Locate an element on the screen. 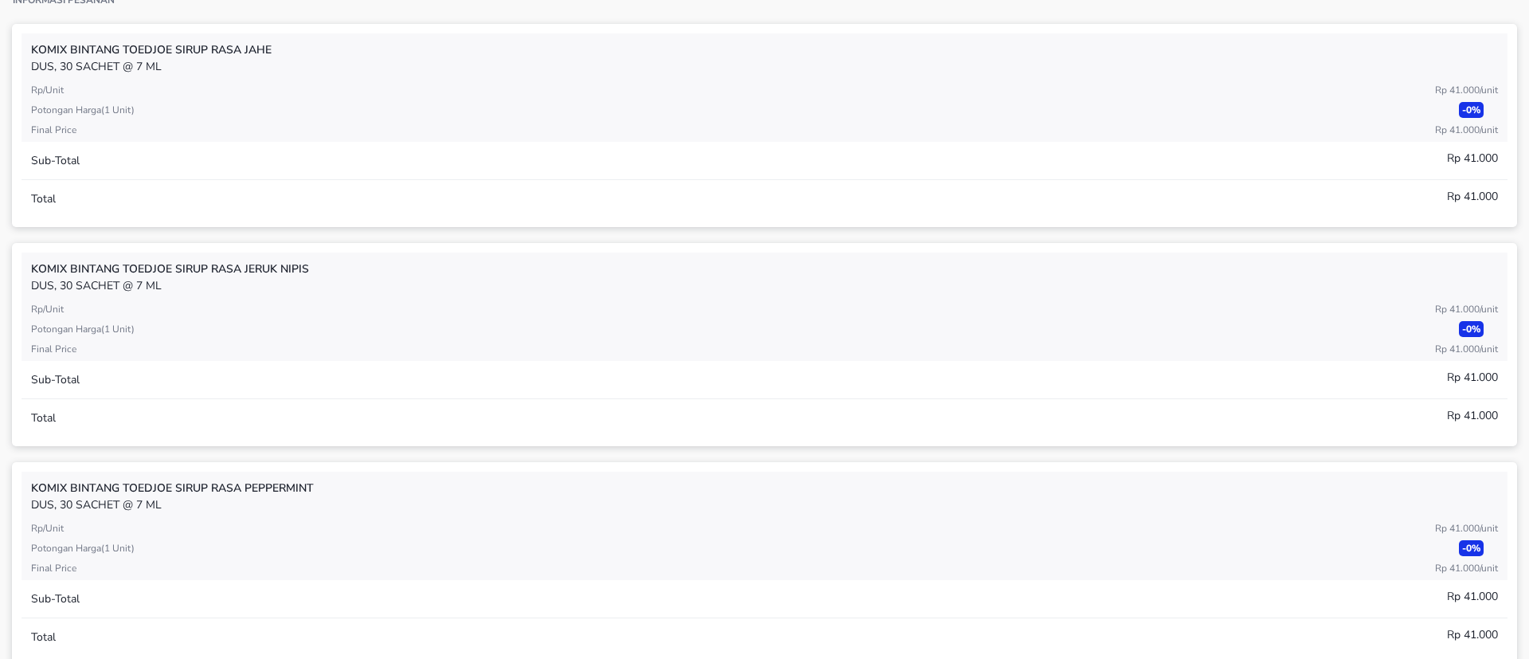  p: KOMIX Bintang Toedjoe SIRUP RASA PEPPERMINT is located at coordinates (765, 487).